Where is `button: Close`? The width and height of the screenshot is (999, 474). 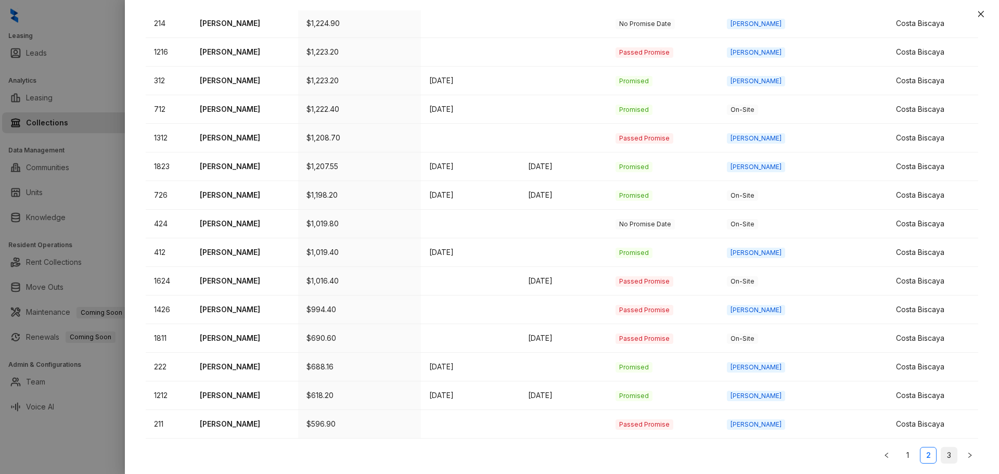 button: Close is located at coordinates (981, 14).